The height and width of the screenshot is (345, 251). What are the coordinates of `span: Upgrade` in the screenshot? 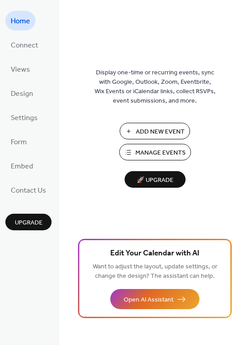 It's located at (29, 222).